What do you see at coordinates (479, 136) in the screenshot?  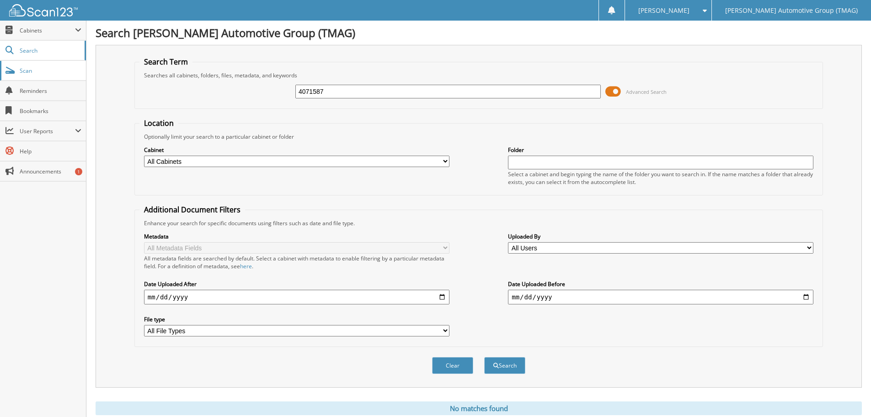 I see `div: Optionally limit your search to a particular cabinet or folder` at bounding box center [479, 136].